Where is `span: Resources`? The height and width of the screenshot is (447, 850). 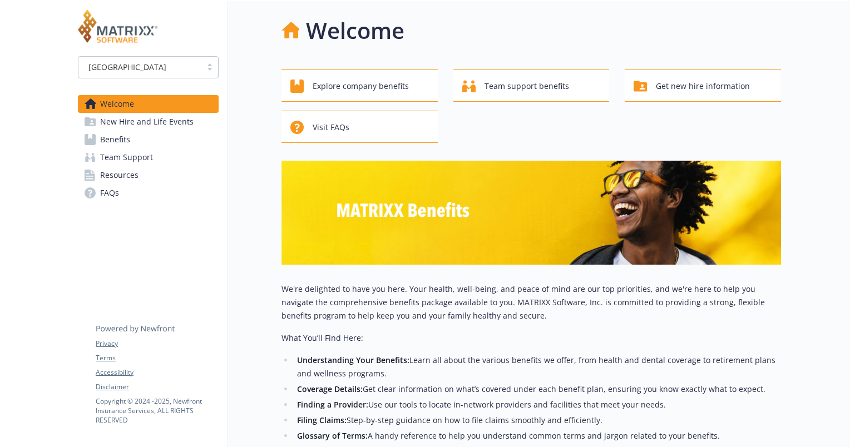
span: Resources is located at coordinates (119, 175).